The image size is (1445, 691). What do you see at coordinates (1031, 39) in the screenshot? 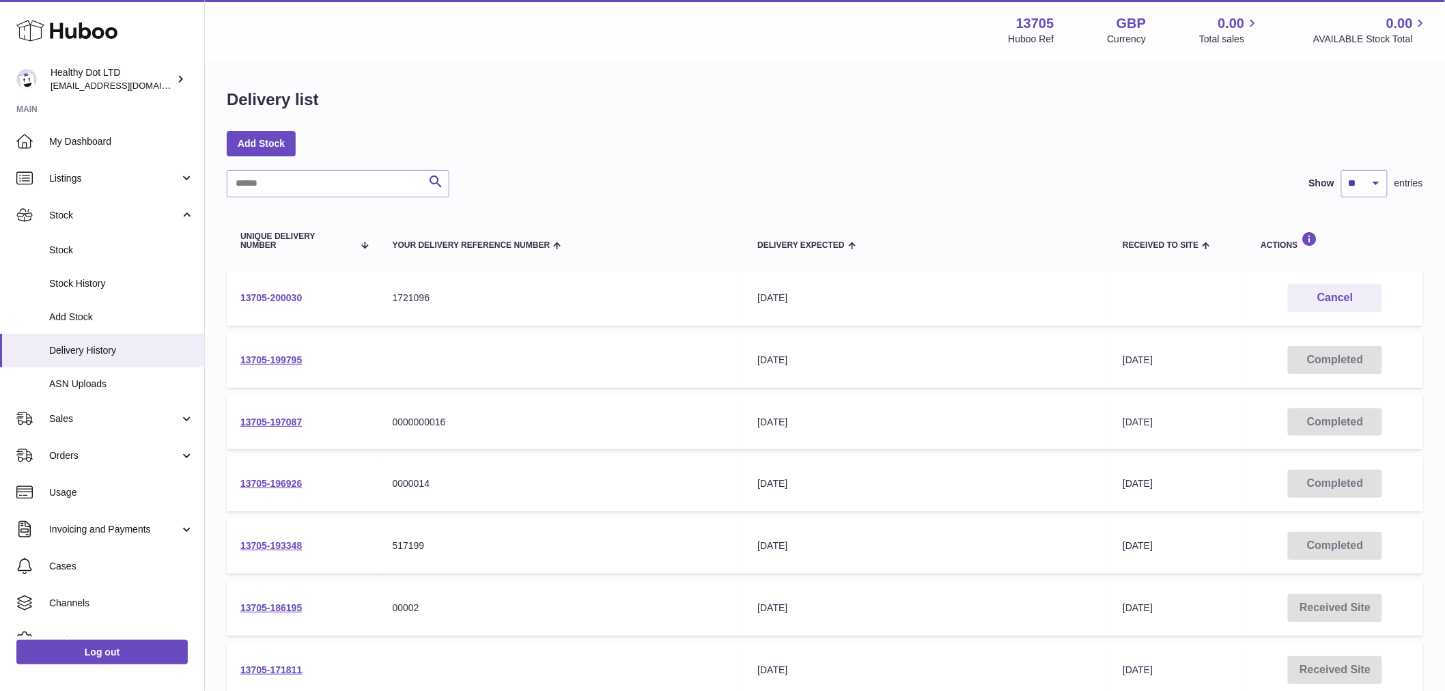
I see `div: Huboo Ref` at bounding box center [1031, 39].